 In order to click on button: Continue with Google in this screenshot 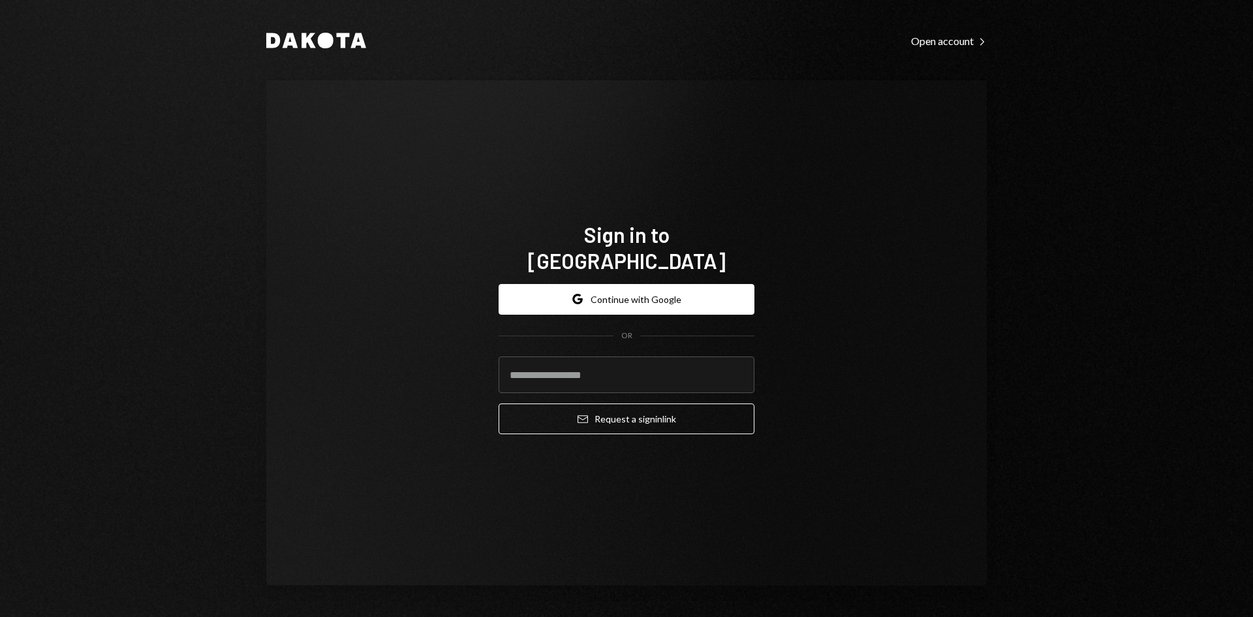, I will do `click(627, 299)`.